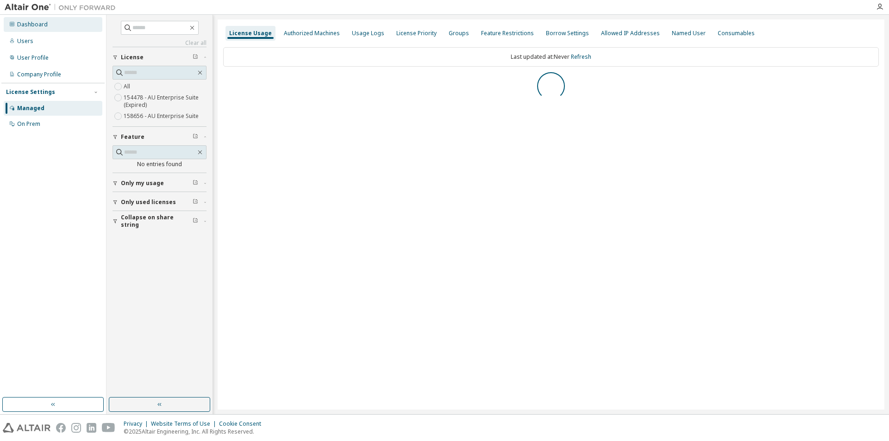 Image resolution: width=889 pixels, height=441 pixels. I want to click on div: Managed, so click(31, 108).